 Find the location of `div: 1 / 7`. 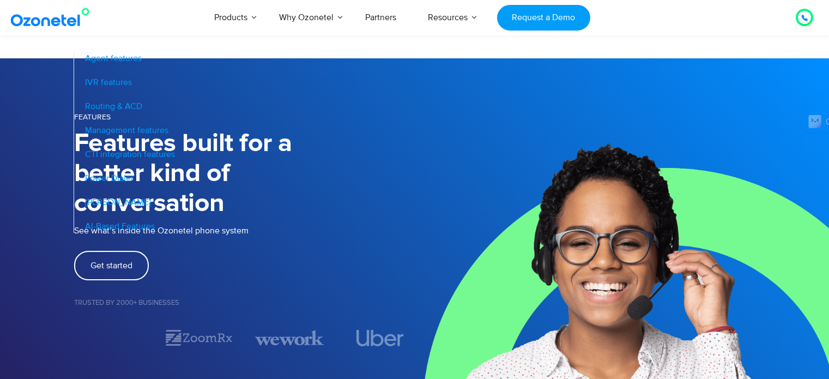

div: 1 / 7 is located at coordinates (108, 338).